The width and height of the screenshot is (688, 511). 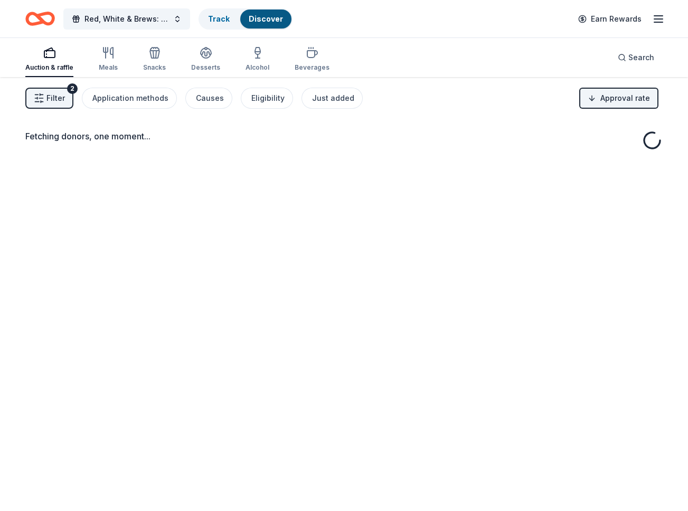 I want to click on button: Alcohol, so click(x=257, y=60).